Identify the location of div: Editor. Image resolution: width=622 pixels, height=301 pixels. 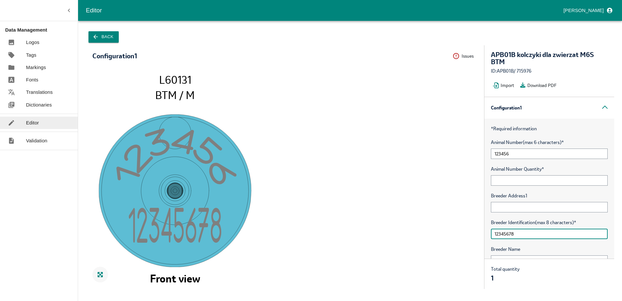
(324, 10).